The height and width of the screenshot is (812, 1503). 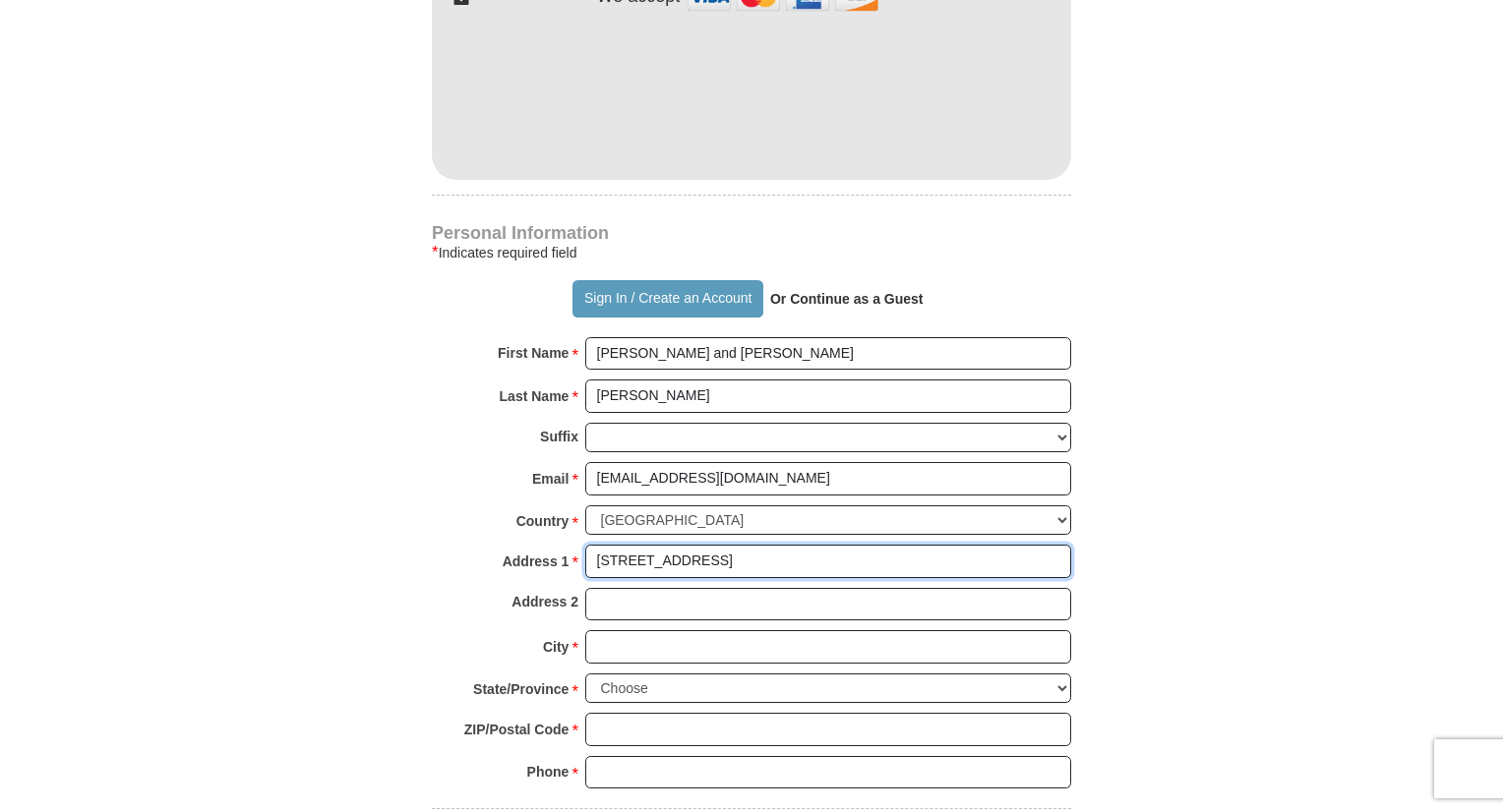 What do you see at coordinates (534, 353) in the screenshot?
I see `strong: First Name` at bounding box center [534, 353].